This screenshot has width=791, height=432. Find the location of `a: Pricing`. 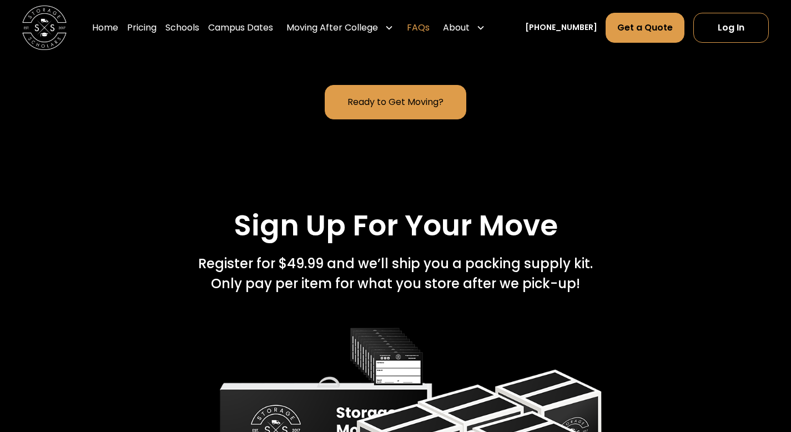

a: Pricing is located at coordinates (142, 28).